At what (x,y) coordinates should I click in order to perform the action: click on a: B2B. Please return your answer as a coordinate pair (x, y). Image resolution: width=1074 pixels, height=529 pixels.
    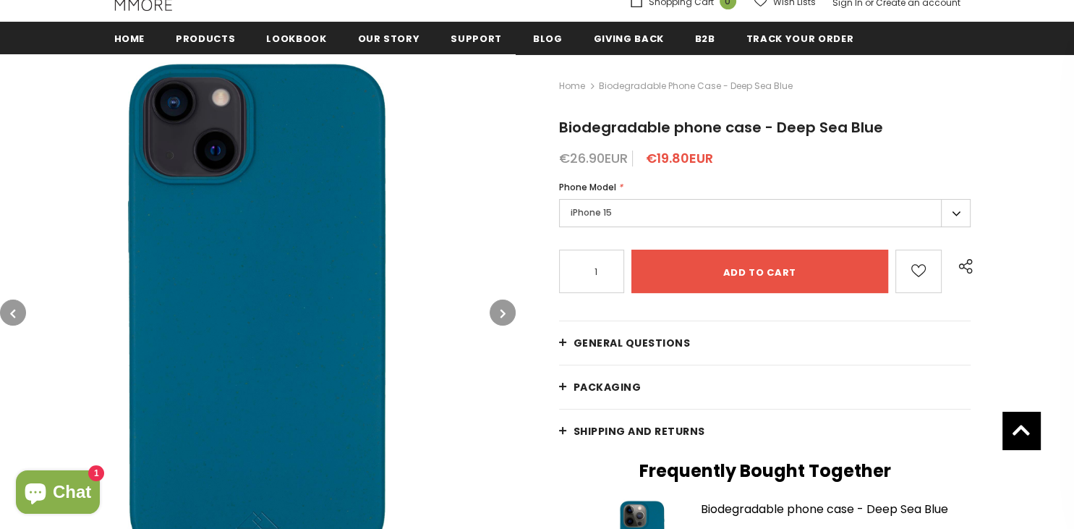
    Looking at the image, I should click on (705, 38).